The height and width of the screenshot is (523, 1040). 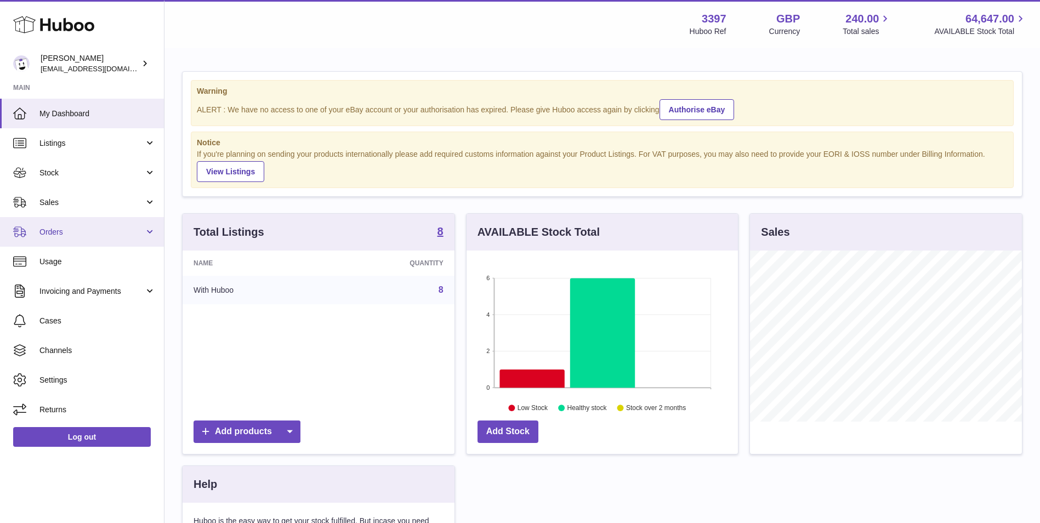 What do you see at coordinates (98, 410) in the screenshot?
I see `span: Returns` at bounding box center [98, 410].